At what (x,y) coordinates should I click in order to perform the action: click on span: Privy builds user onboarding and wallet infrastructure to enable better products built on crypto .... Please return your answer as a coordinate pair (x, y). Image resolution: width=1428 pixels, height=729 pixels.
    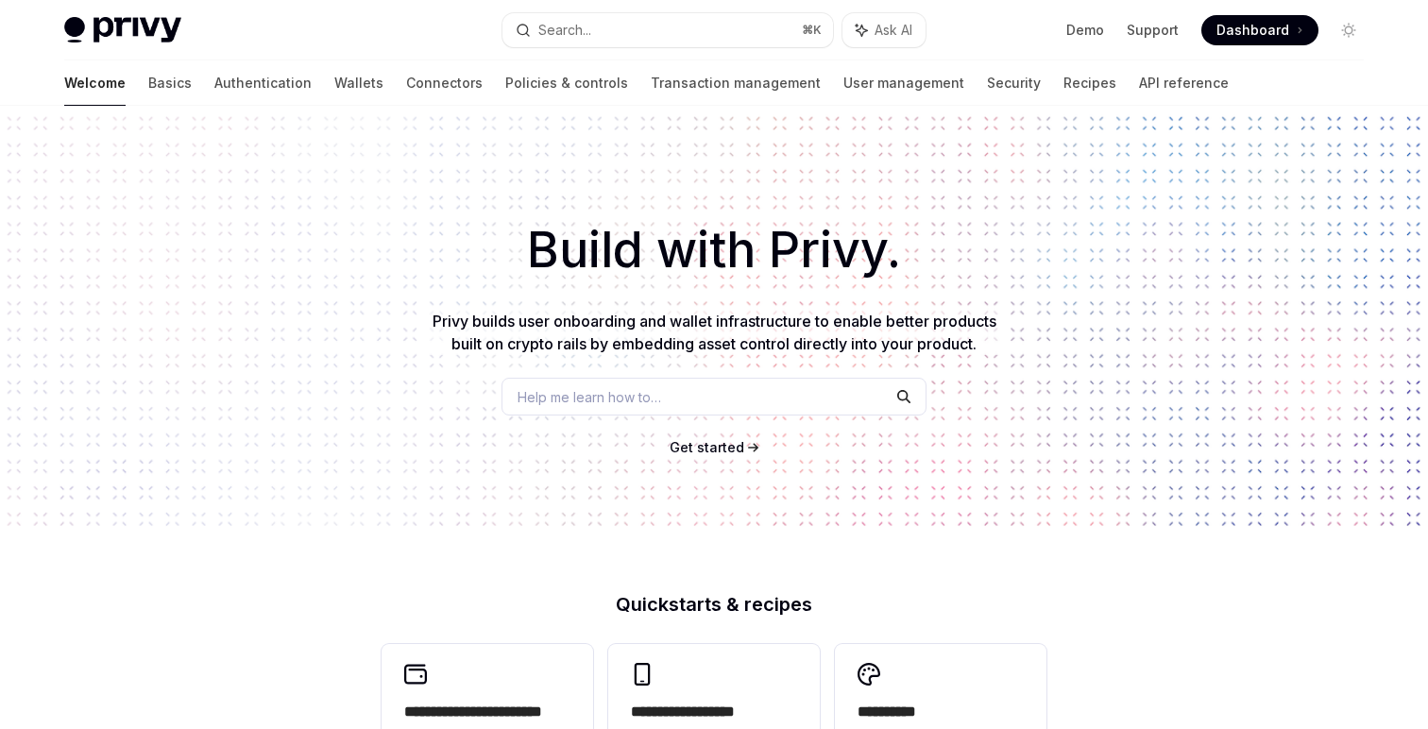
    Looking at the image, I should click on (714, 333).